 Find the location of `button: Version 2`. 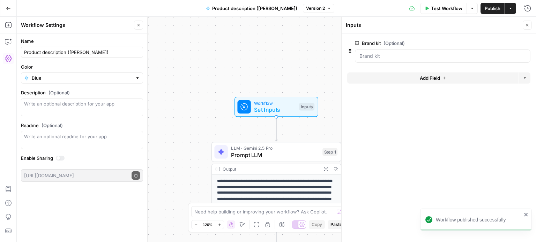

button: Version 2 is located at coordinates (318, 8).